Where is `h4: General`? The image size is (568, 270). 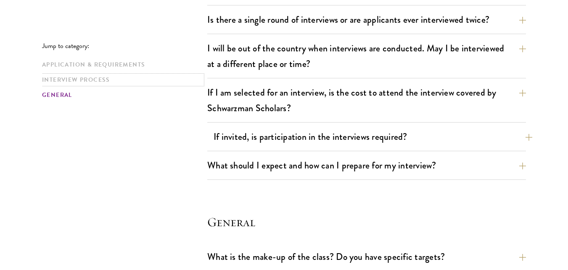
h4: General is located at coordinates (367, 222).